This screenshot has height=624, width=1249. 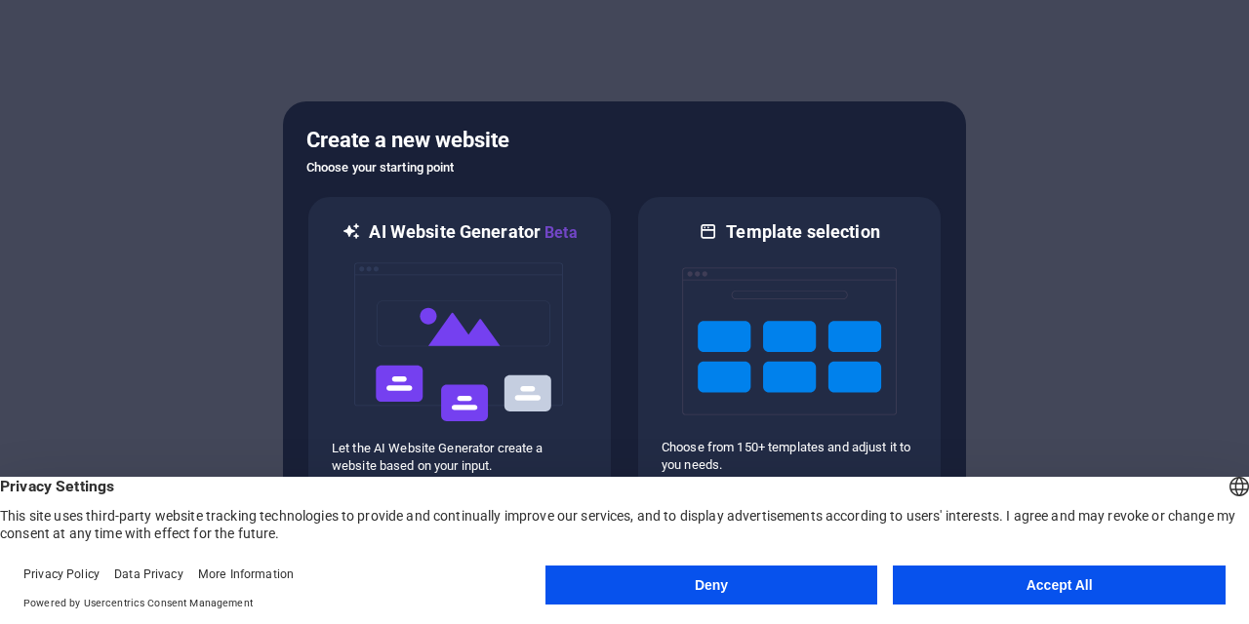 I want to click on h6: Choose your starting point, so click(x=624, y=168).